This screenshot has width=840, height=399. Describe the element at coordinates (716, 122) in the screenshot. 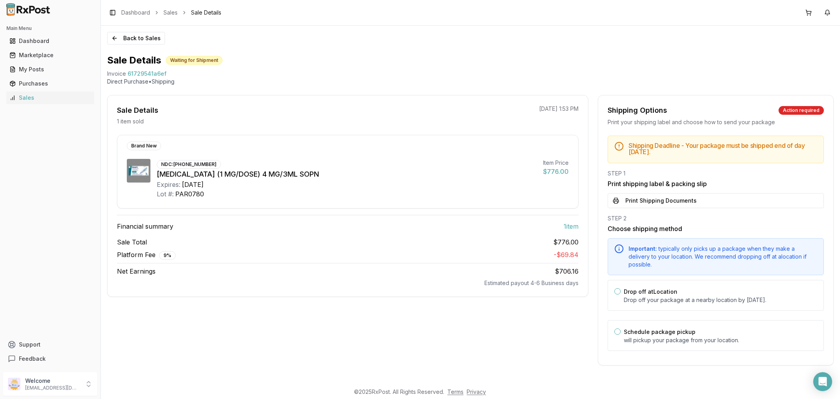

I see `div: Print your shipping label and choose how to send your package` at that location.